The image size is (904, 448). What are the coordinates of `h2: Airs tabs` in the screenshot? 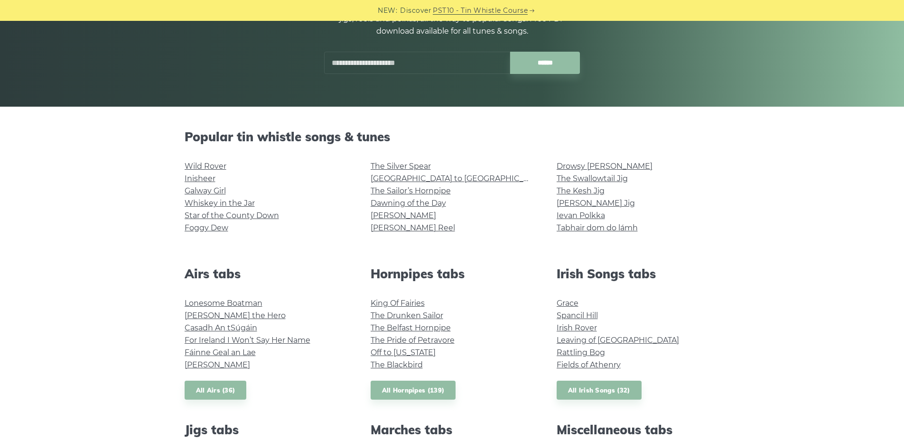 It's located at (266, 274).